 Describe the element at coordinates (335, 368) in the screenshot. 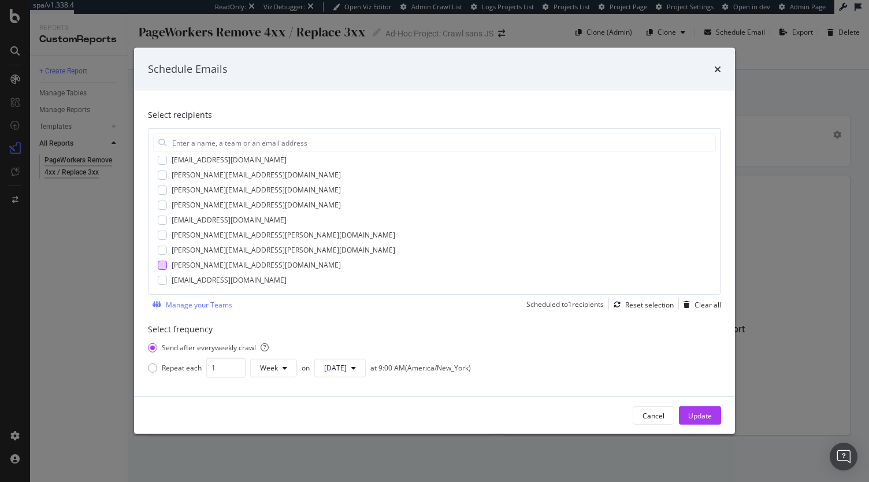

I see `span: Monday` at that location.